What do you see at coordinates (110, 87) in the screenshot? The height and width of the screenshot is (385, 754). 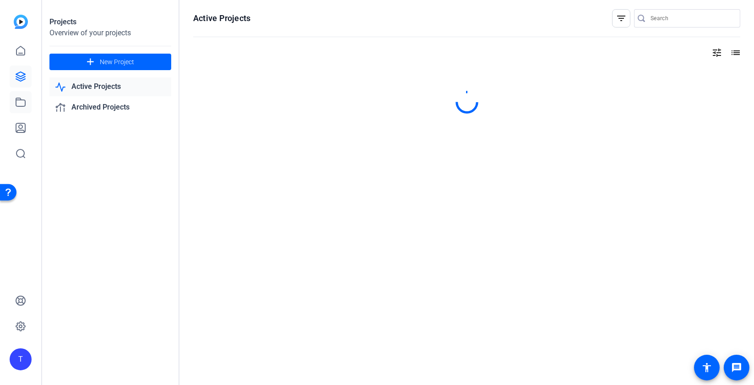 I see `a: Active Projects` at bounding box center [110, 87].